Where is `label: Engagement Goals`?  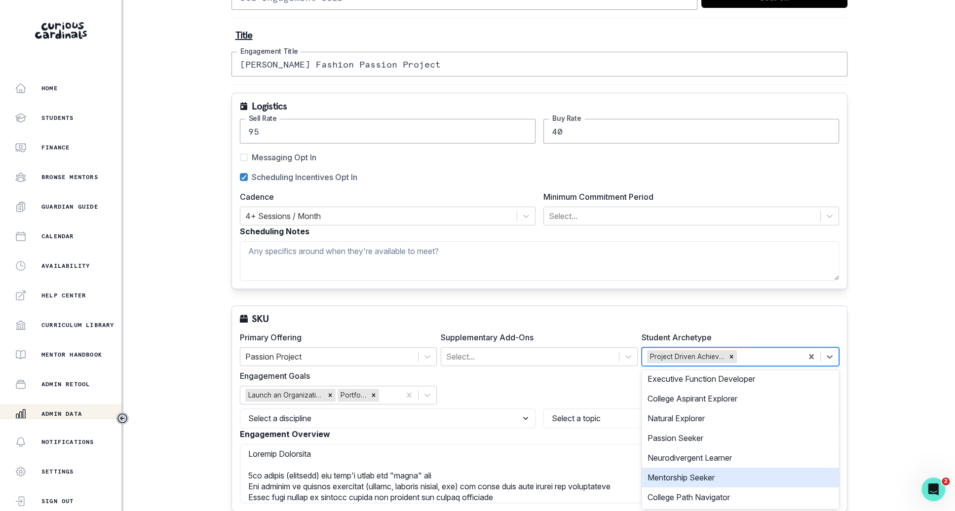
label: Engagement Goals is located at coordinates (335, 376).